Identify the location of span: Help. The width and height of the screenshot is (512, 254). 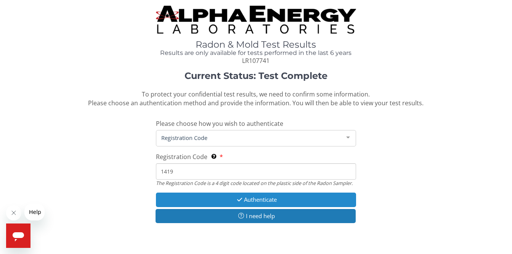
(11, 8).